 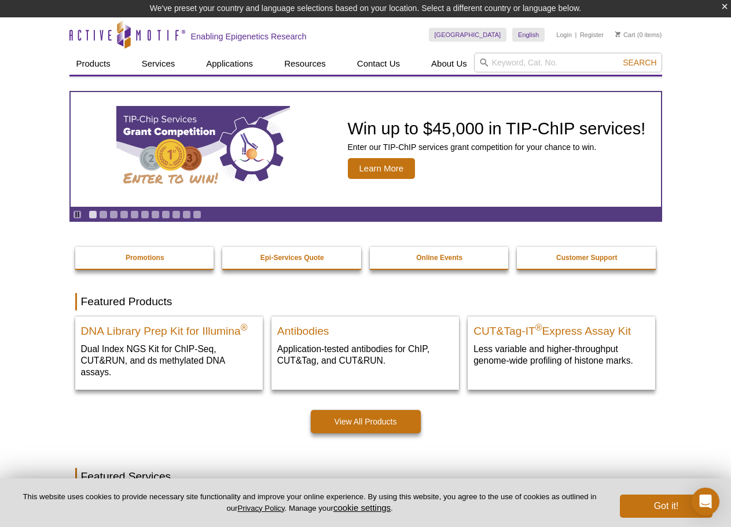 What do you see at coordinates (625, 35) in the screenshot?
I see `a: Cart` at bounding box center [625, 35].